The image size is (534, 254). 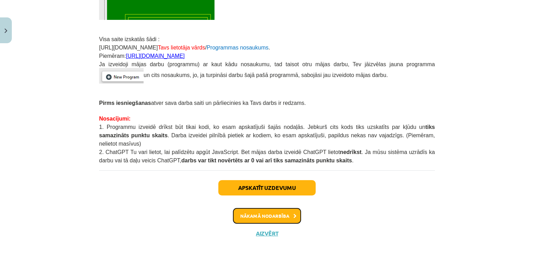 What do you see at coordinates (6, 31) in the screenshot?
I see `img: icon-close-lesson-0947bae3869378f0d4975bcd49f059093ad1ed9edebbc8119c70593378902aed.svg` at bounding box center [6, 31].